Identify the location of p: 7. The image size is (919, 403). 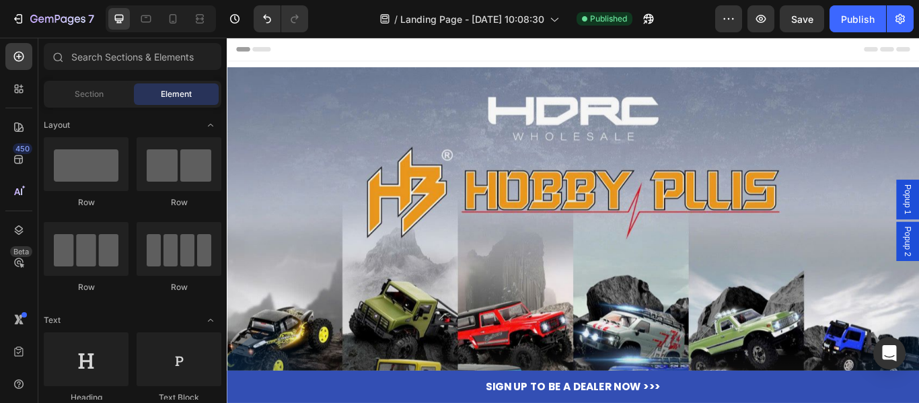
(91, 19).